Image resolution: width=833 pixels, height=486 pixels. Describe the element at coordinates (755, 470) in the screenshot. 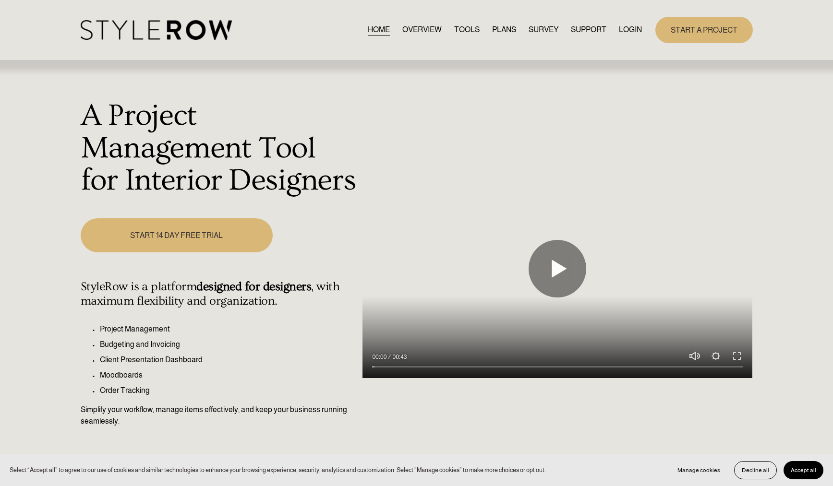

I see `button: Decline all` at that location.